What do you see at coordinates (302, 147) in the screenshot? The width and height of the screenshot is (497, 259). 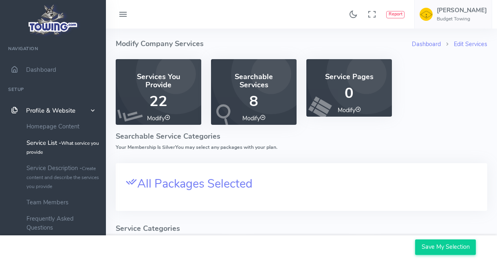 I see `h6: Your Membership Is Silver` at bounding box center [302, 147].